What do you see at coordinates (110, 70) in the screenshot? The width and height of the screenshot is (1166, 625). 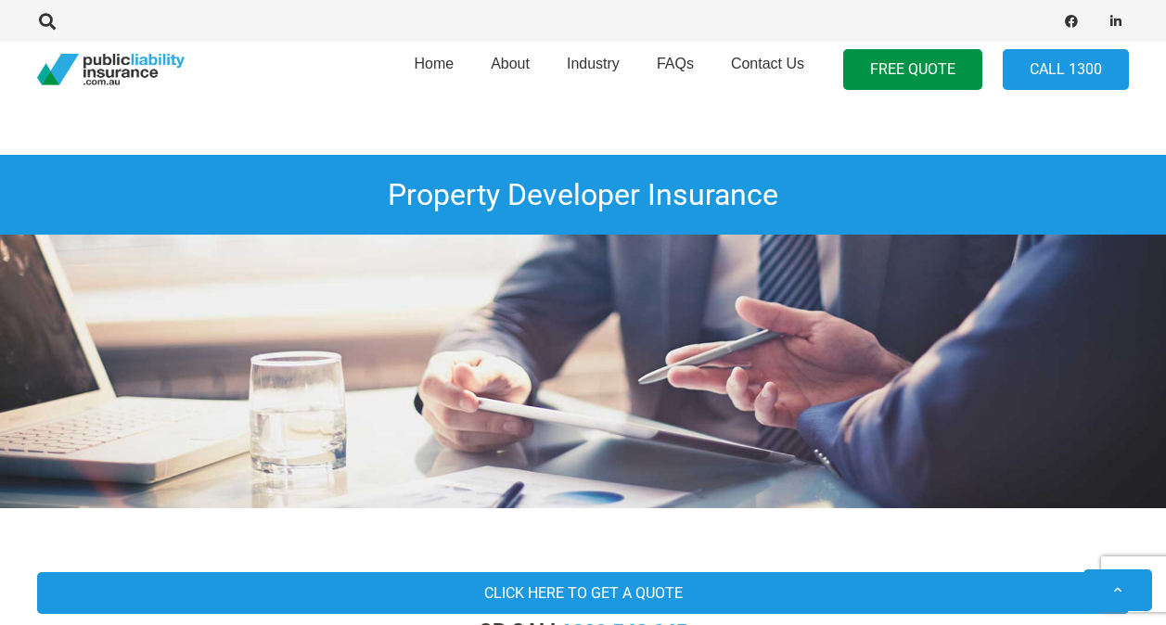 I see `a: pli_logotransparent` at bounding box center [110, 70].